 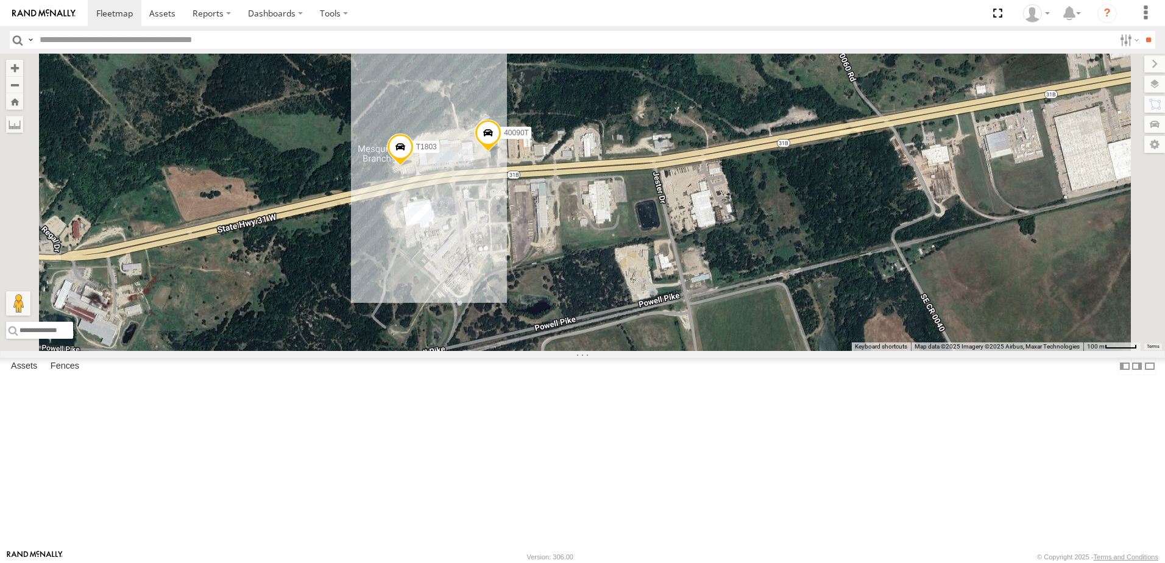 What do you see at coordinates (1037, 13) in the screenshot?
I see `div: Dwight Wallace` at bounding box center [1037, 13].